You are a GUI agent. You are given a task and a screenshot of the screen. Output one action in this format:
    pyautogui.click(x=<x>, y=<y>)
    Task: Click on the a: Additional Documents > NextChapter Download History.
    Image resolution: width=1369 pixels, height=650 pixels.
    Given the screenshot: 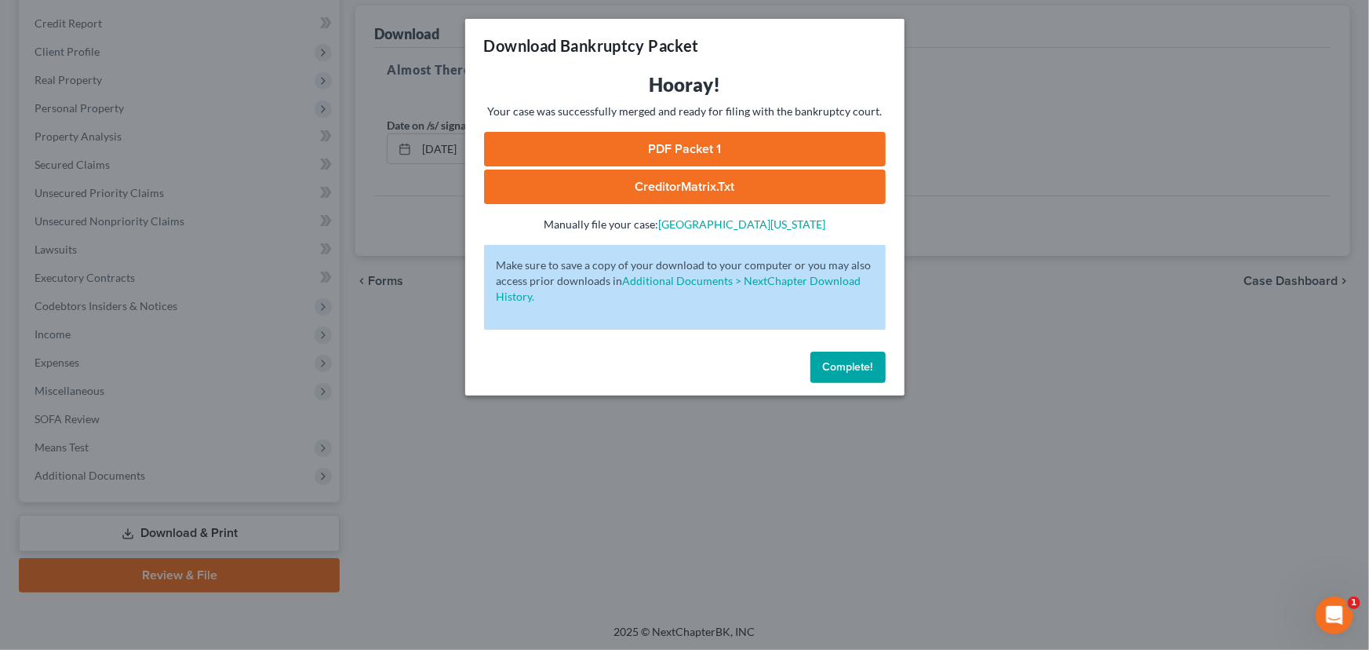 What is the action you would take?
    pyautogui.click(x=679, y=288)
    